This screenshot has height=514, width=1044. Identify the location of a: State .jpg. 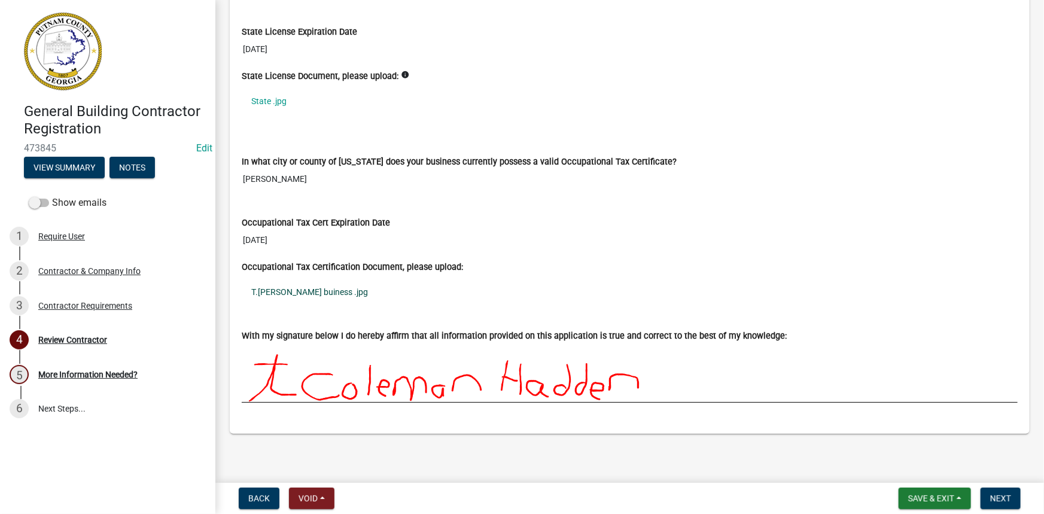
(629, 101).